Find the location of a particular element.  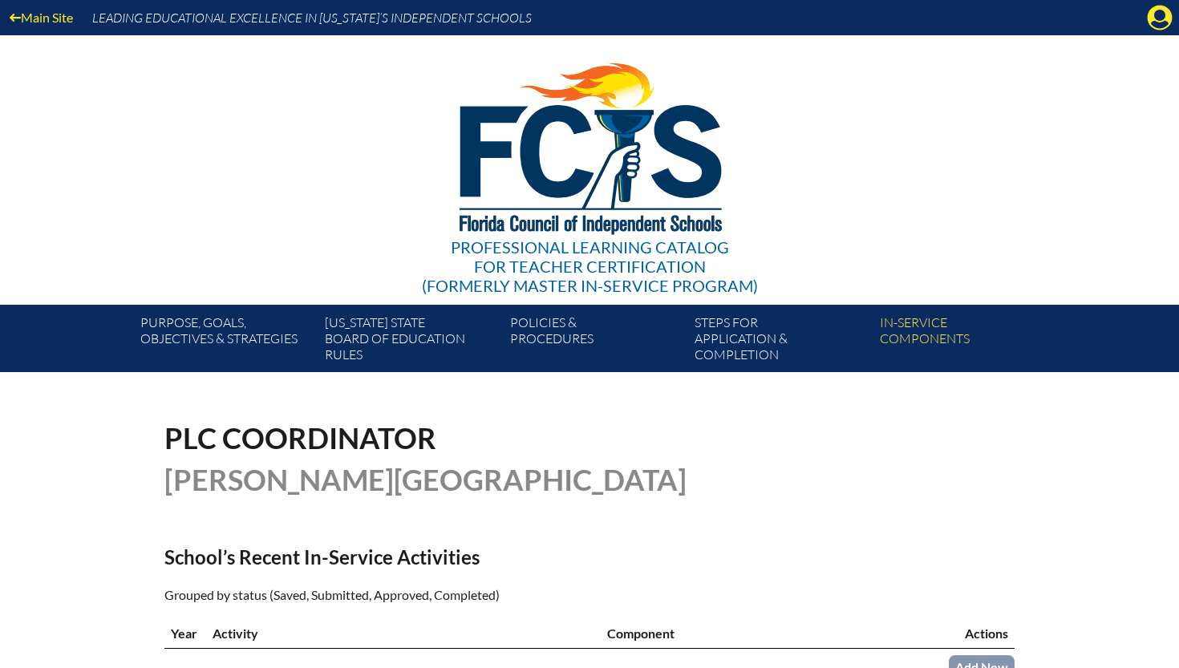

span: PLC Coordinator is located at coordinates (300, 438).